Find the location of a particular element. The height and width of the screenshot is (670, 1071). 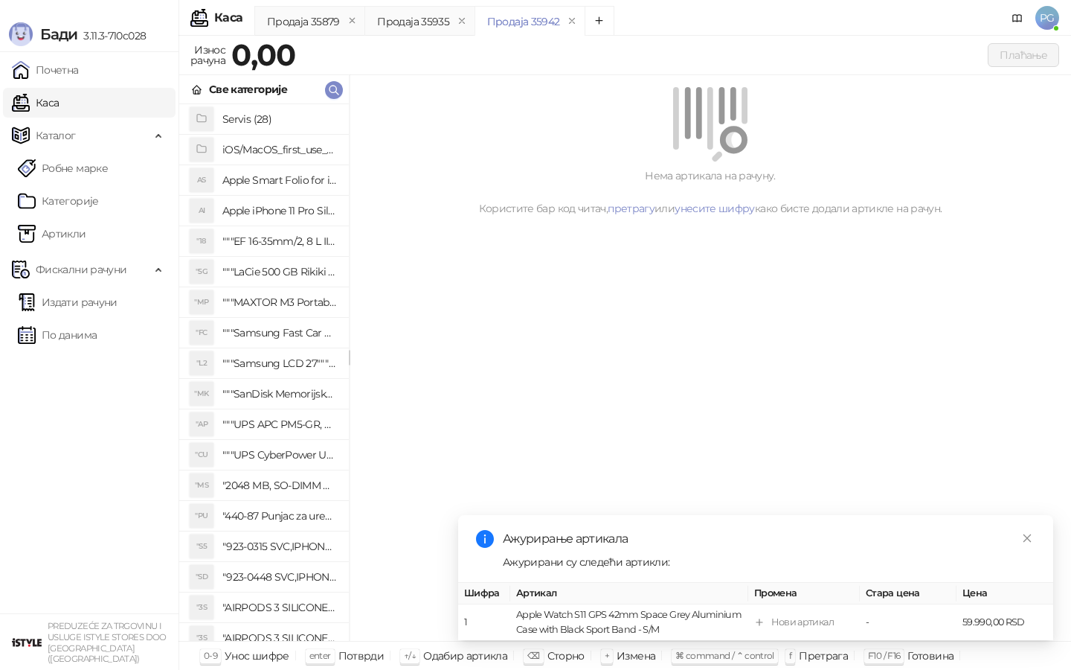

div: "MK is located at coordinates (202, 394).